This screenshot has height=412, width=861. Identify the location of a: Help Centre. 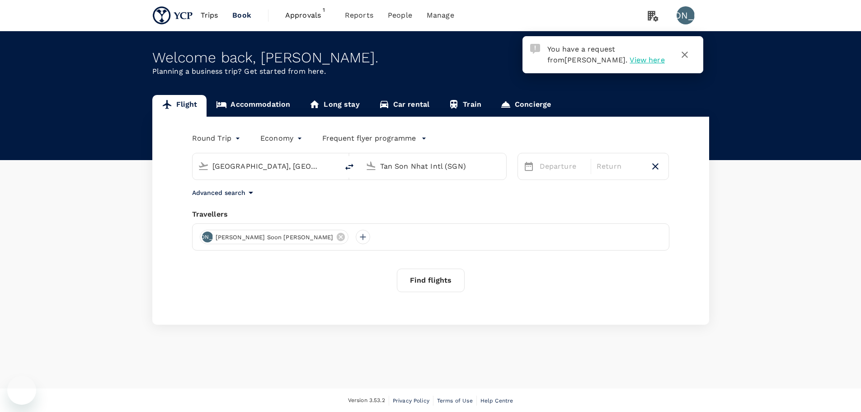
(497, 400).